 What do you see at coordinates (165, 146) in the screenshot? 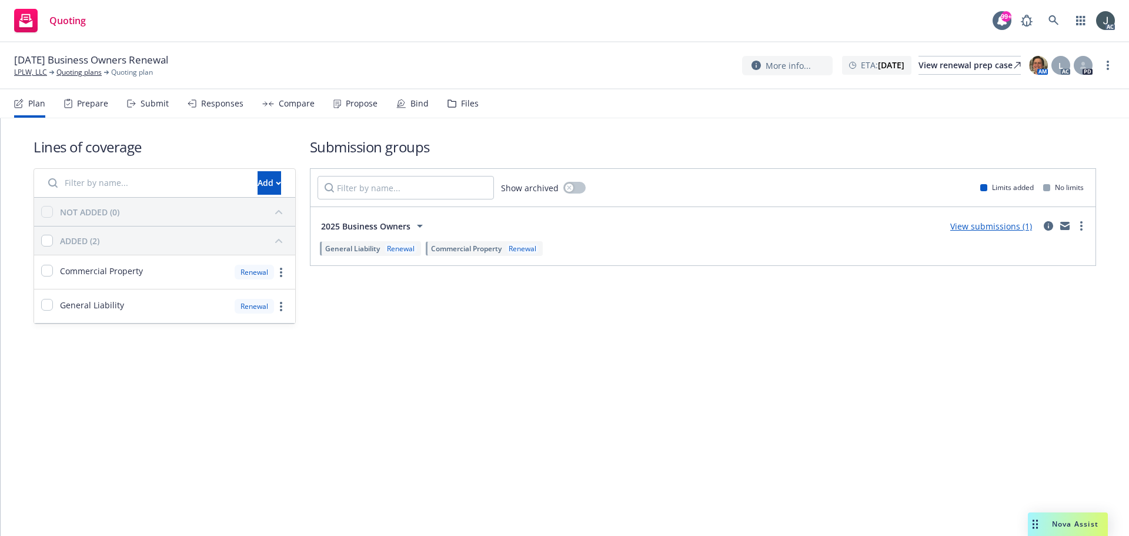
I see `h1: Lines of coverage` at bounding box center [165, 146].